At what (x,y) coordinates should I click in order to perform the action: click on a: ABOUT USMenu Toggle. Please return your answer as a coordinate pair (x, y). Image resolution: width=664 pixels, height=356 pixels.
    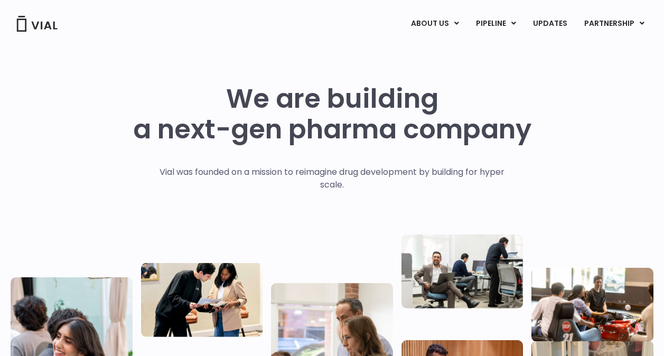
    Looking at the image, I should click on (435, 24).